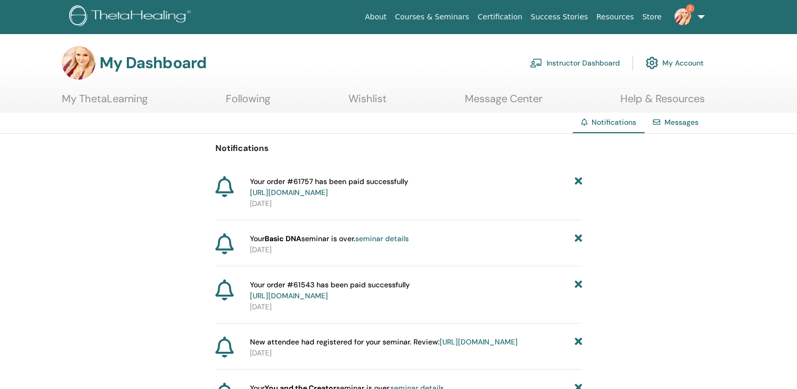 This screenshot has height=389, width=797. What do you see at coordinates (614, 122) in the screenshot?
I see `span: Notifications` at bounding box center [614, 122].